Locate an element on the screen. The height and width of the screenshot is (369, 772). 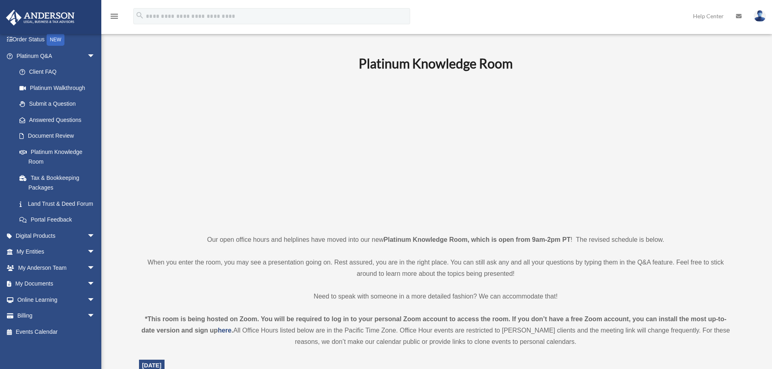
a: Order StatusNEW is located at coordinates (56, 40).